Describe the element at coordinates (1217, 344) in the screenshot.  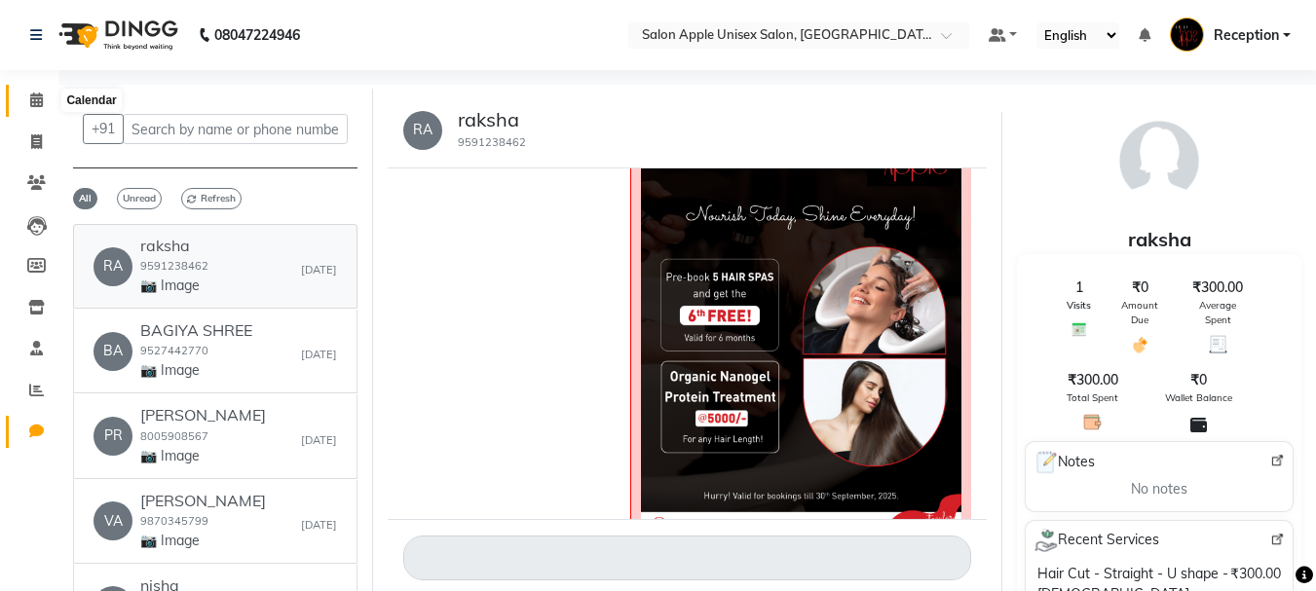
I see `img: Average Spent Icon` at that location.